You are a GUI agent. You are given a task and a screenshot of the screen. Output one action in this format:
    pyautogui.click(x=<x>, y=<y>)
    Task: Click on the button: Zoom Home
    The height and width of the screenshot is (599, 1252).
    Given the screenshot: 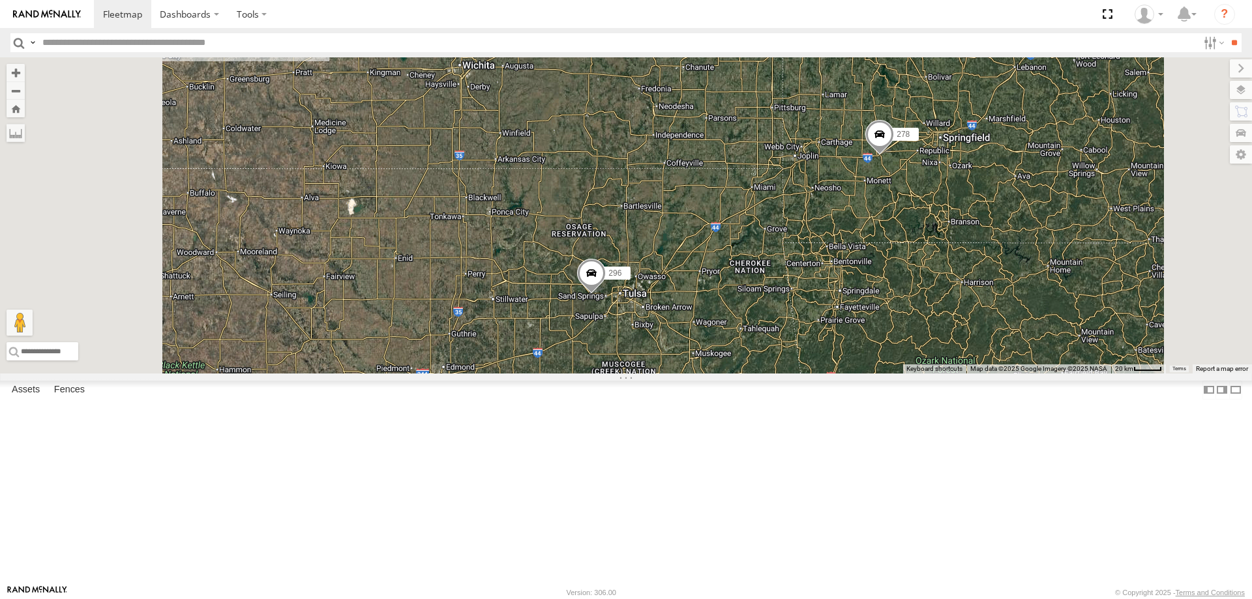 What is the action you would take?
    pyautogui.click(x=16, y=108)
    